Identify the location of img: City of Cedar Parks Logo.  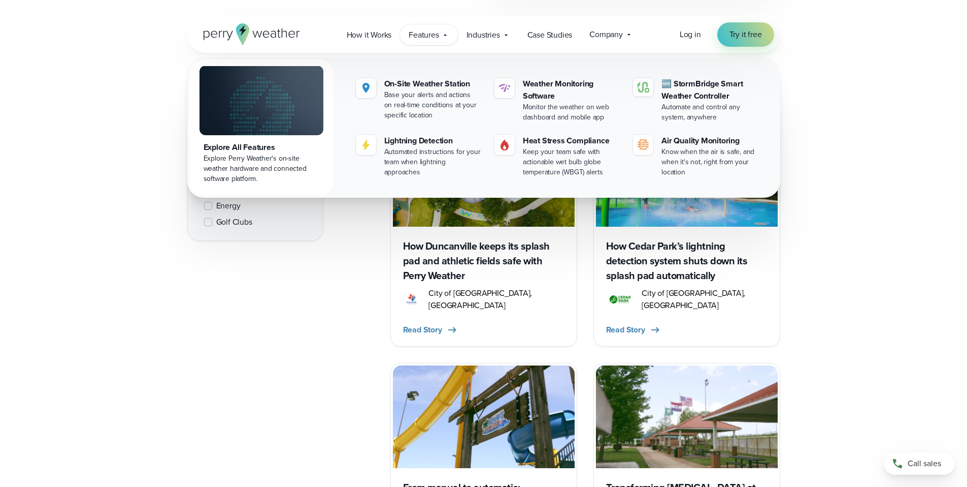
(620, 299).